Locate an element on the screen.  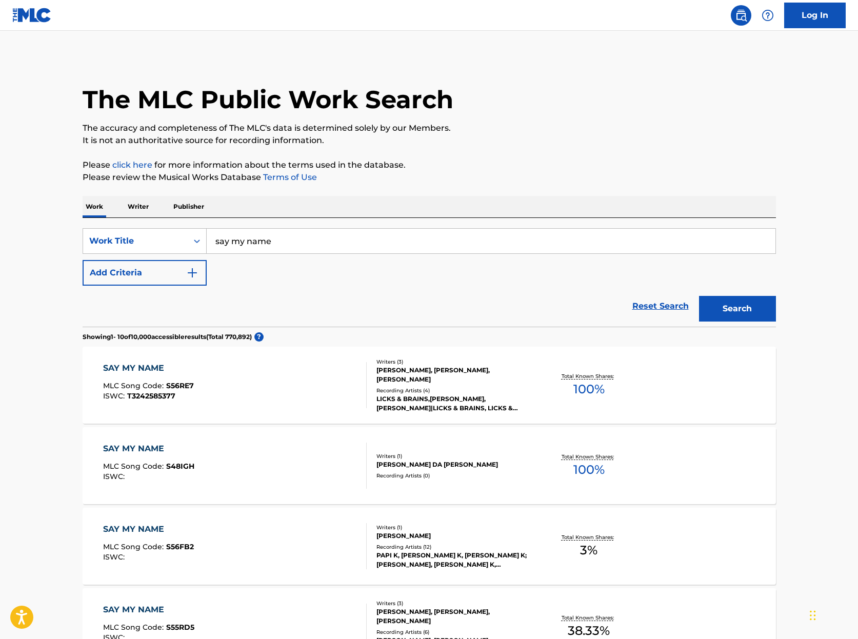
button: Search is located at coordinates (738, 309).